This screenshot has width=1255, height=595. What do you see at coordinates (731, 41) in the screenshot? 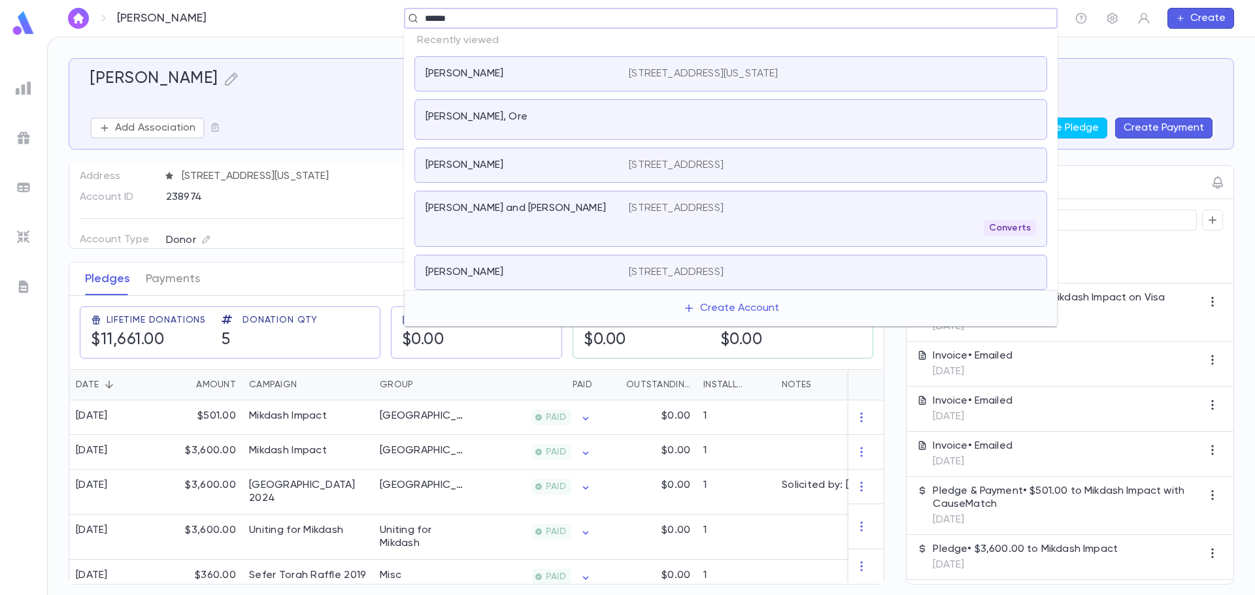
I see `p: Recently viewed` at bounding box center [731, 41].